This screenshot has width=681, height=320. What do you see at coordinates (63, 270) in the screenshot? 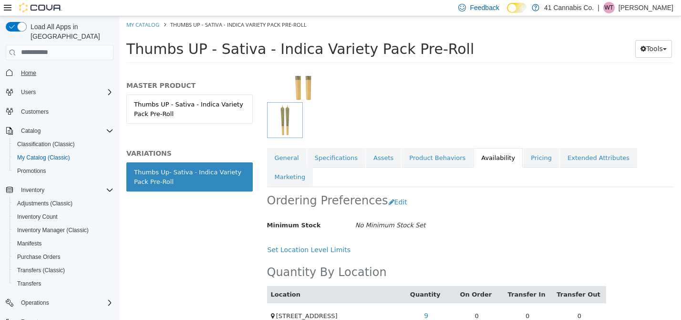
I see `button: Transfers (Classic)` at bounding box center [63, 270].